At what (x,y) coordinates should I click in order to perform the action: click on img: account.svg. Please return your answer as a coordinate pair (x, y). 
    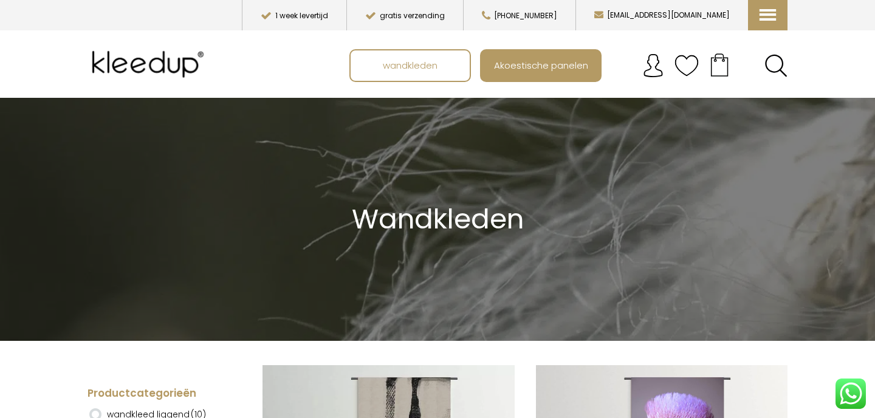
    Looking at the image, I should click on (654, 66).